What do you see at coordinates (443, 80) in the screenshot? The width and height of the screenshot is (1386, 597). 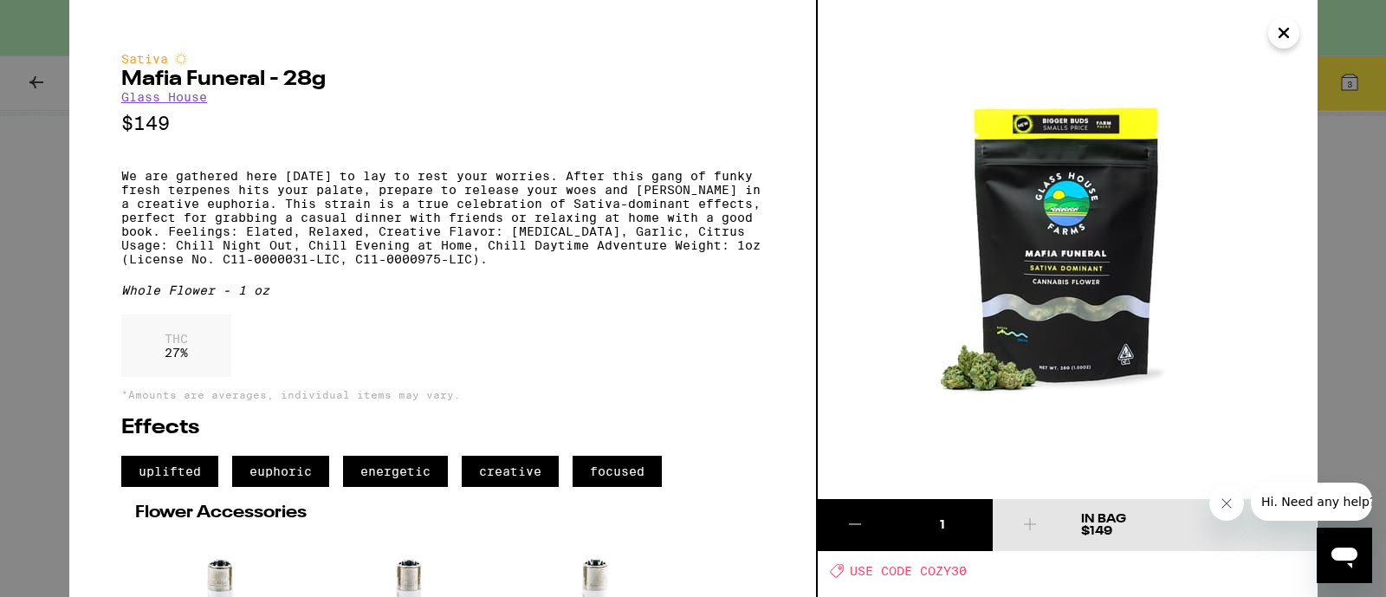 I see `h2: Mafia Funeral - 28g` at bounding box center [443, 80].